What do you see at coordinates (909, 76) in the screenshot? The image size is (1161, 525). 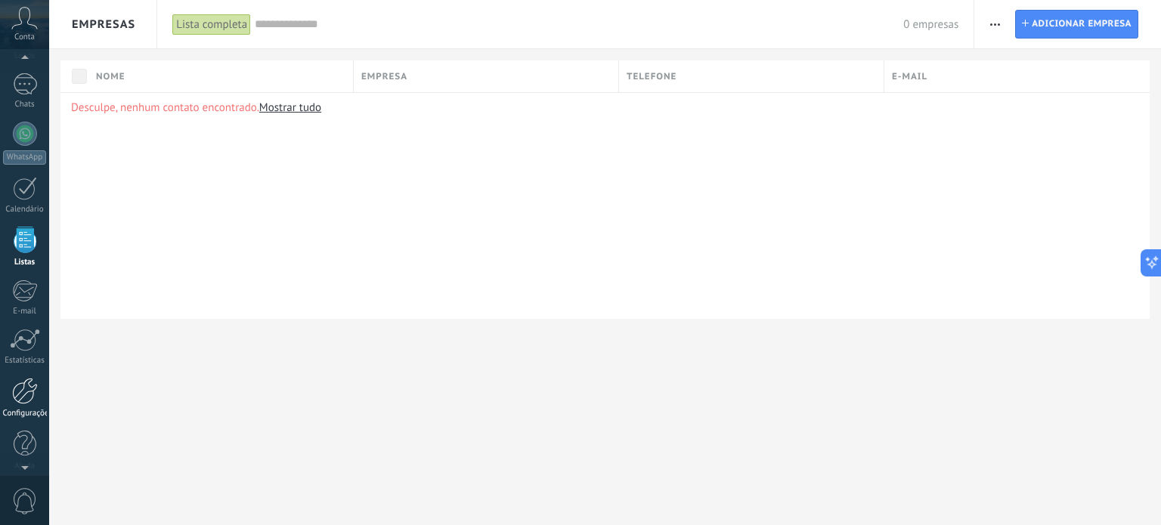 I see `span: E-mail` at bounding box center [909, 76].